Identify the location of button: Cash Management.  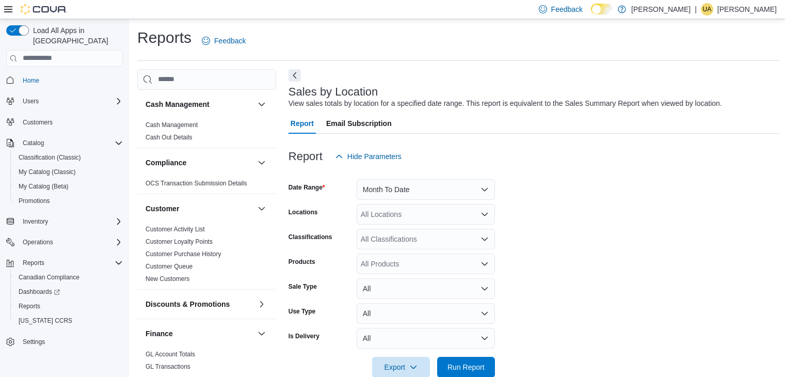
(199, 104).